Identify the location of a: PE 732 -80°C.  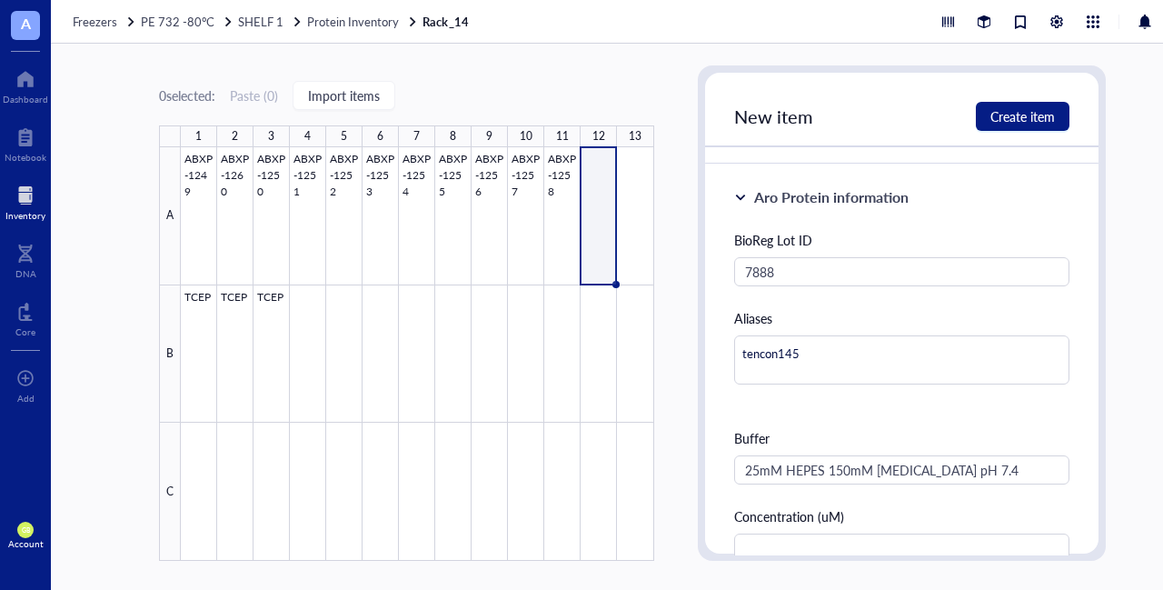
(187, 22).